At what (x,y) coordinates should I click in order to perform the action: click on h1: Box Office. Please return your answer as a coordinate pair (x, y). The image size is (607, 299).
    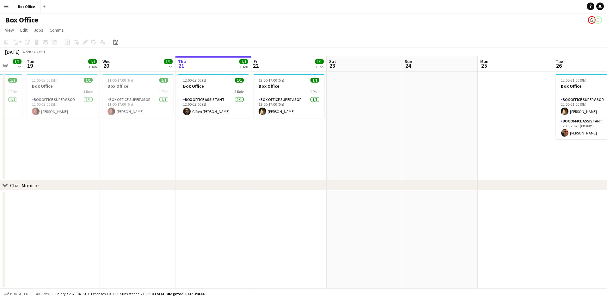
    Looking at the image, I should click on (22, 20).